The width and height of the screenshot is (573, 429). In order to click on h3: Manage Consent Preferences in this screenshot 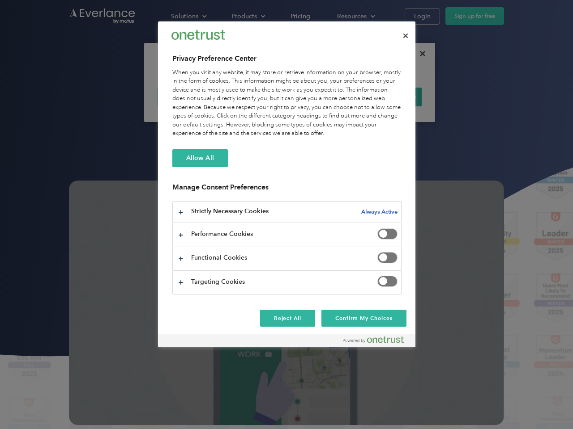, I will do `click(287, 190)`.